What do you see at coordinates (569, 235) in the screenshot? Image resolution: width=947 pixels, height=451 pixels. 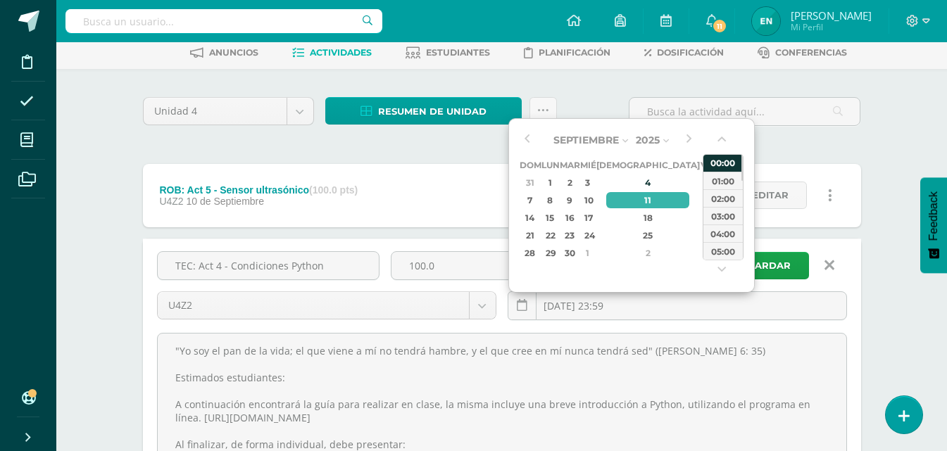 I see `div: 23` at bounding box center [569, 235].